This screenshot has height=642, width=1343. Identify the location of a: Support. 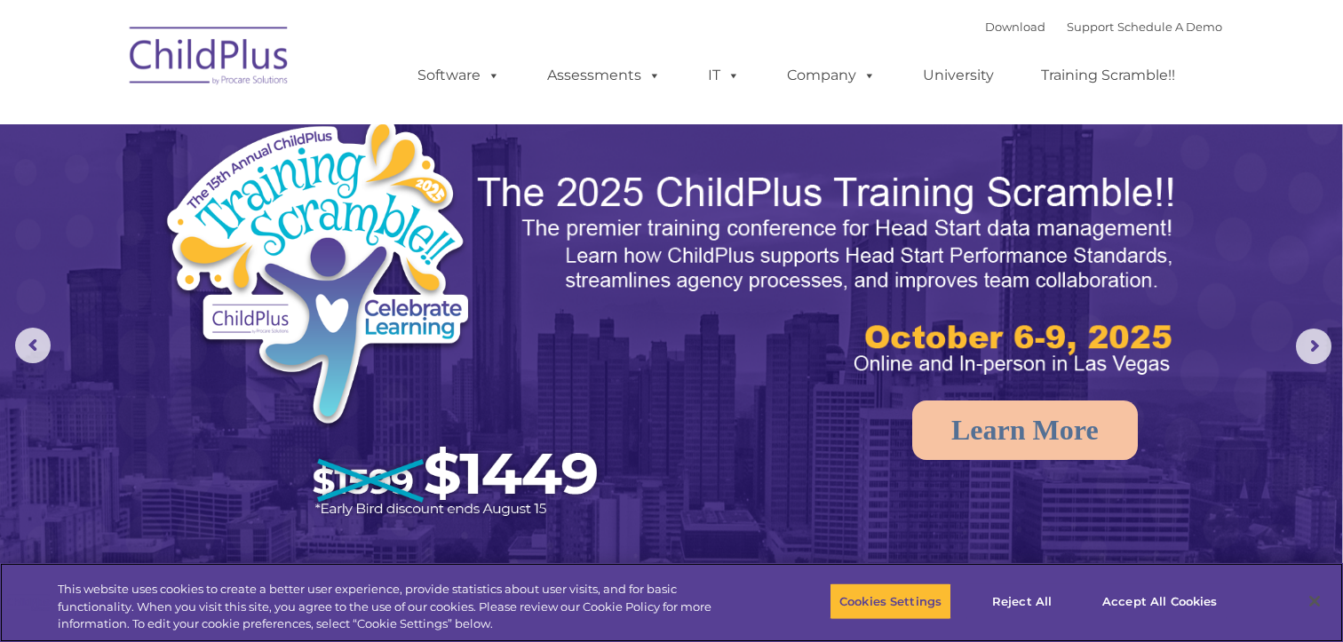
(1090, 27).